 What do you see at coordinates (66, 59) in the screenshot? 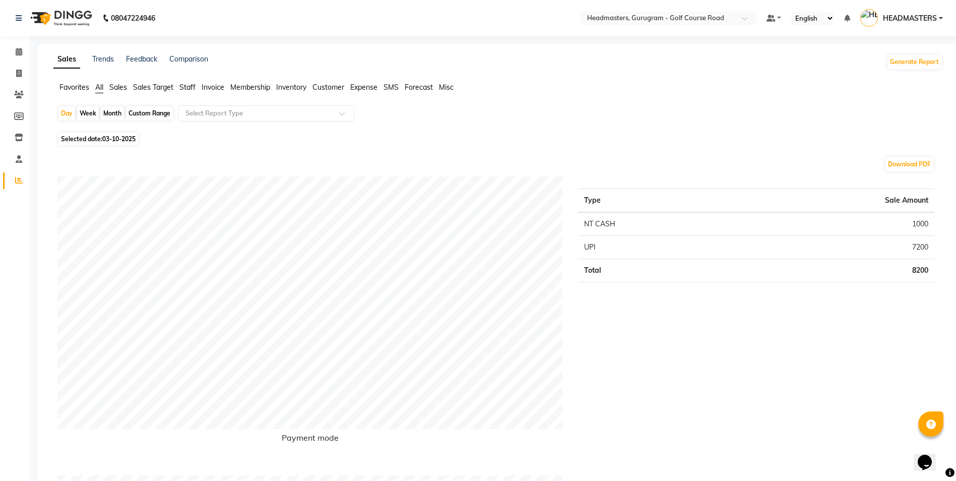
I see `a: Sales` at bounding box center [66, 59].